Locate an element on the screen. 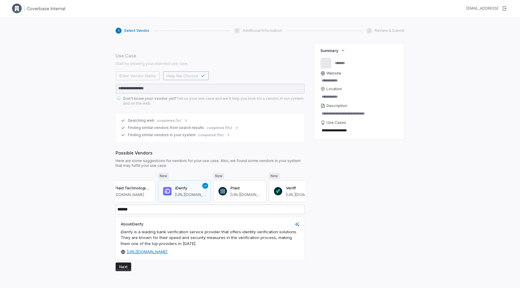  h1: Coverbase Internal is located at coordinates (46, 8).